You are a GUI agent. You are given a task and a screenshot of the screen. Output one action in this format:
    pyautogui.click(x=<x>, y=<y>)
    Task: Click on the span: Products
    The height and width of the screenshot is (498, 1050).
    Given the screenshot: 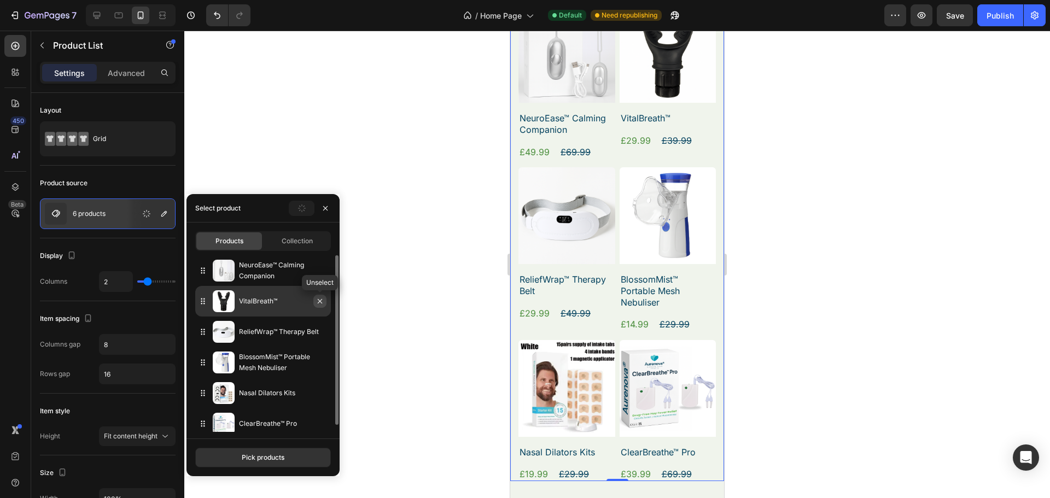 What is the action you would take?
    pyautogui.click(x=229, y=241)
    